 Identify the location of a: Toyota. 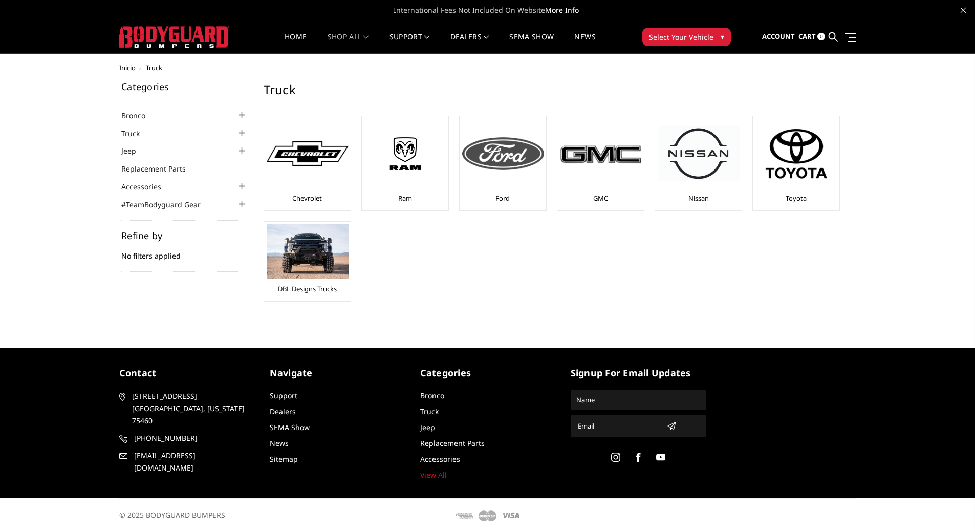
(796, 198).